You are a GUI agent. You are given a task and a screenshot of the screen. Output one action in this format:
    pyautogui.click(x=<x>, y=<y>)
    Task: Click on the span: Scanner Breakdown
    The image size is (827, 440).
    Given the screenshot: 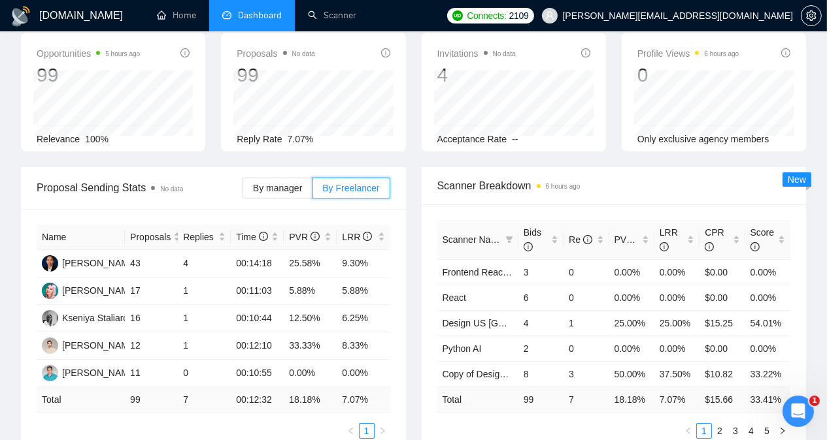 What is the action you would take?
    pyautogui.click(x=614, y=186)
    